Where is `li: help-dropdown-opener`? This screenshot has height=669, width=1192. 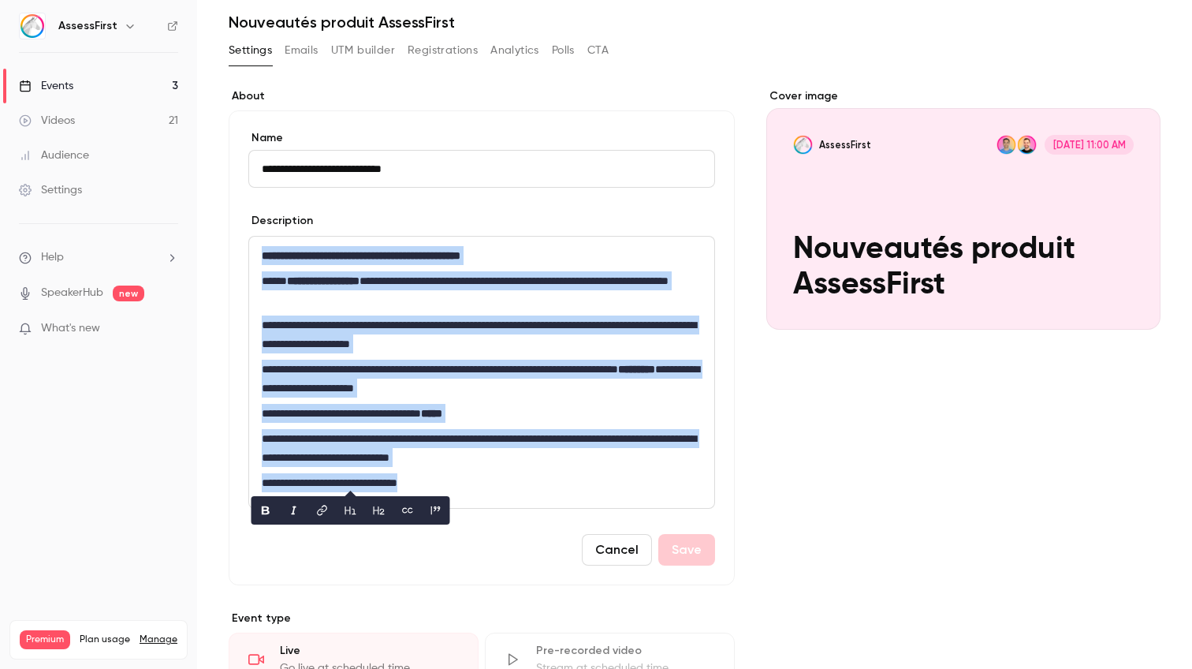 li: help-dropdown-opener is located at coordinates (99, 257).